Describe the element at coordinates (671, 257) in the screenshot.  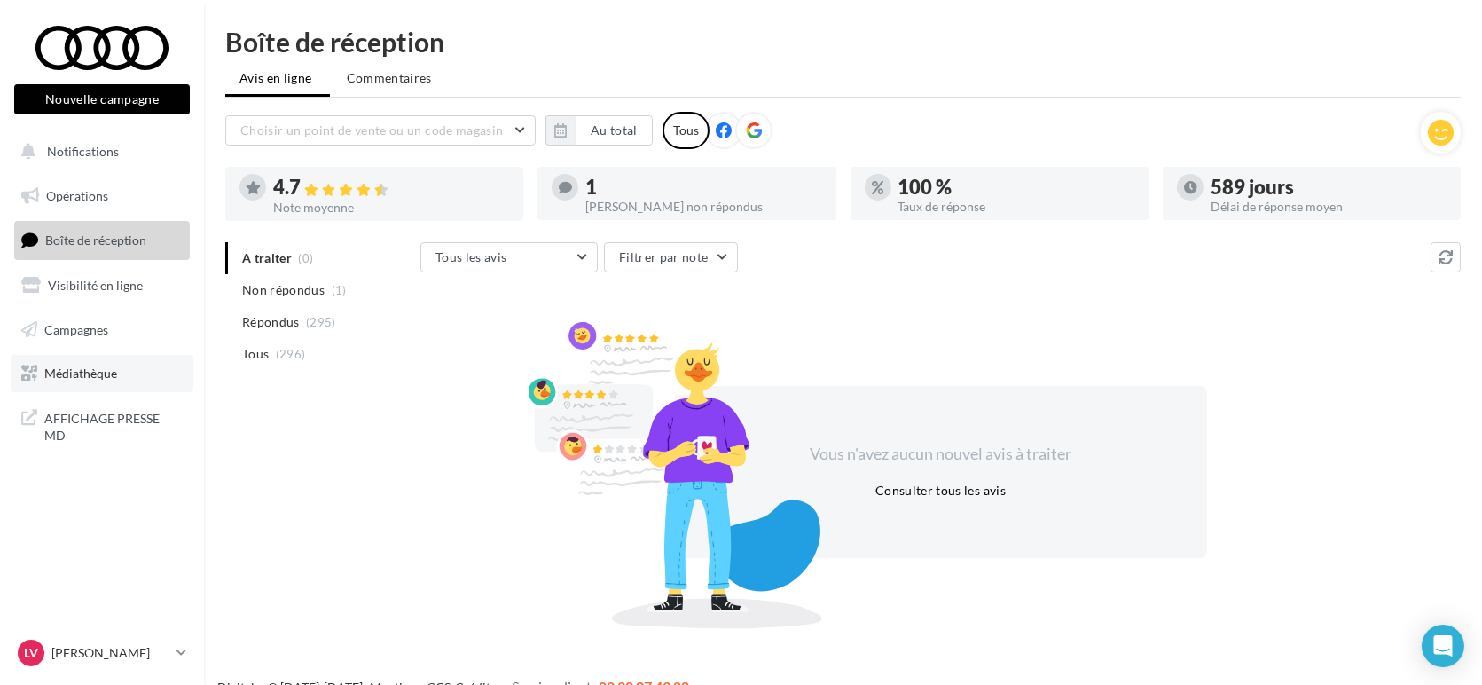
I see `button: Filtrer par note` at that location.